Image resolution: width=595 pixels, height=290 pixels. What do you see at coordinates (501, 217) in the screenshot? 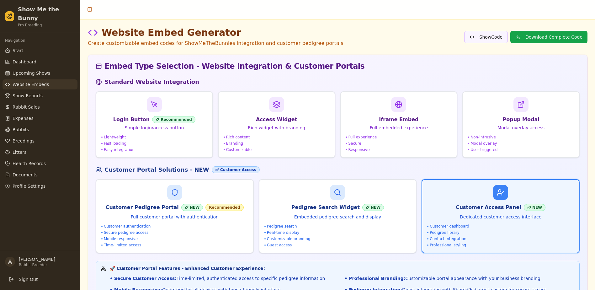
I see `p: Dedicated customer access interface` at bounding box center [501, 217].